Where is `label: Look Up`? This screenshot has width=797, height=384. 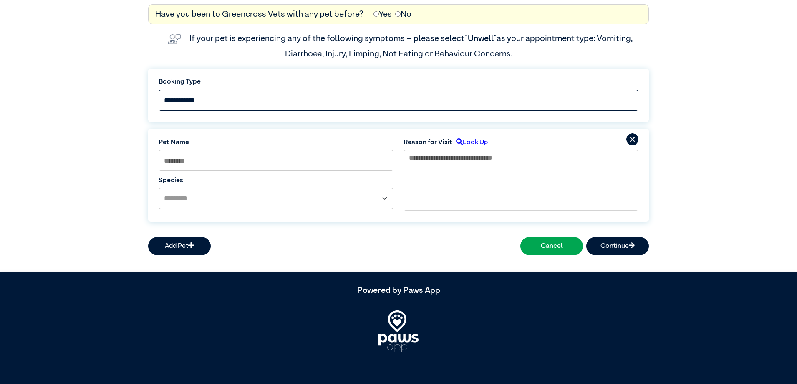 label: Look Up is located at coordinates (470, 142).